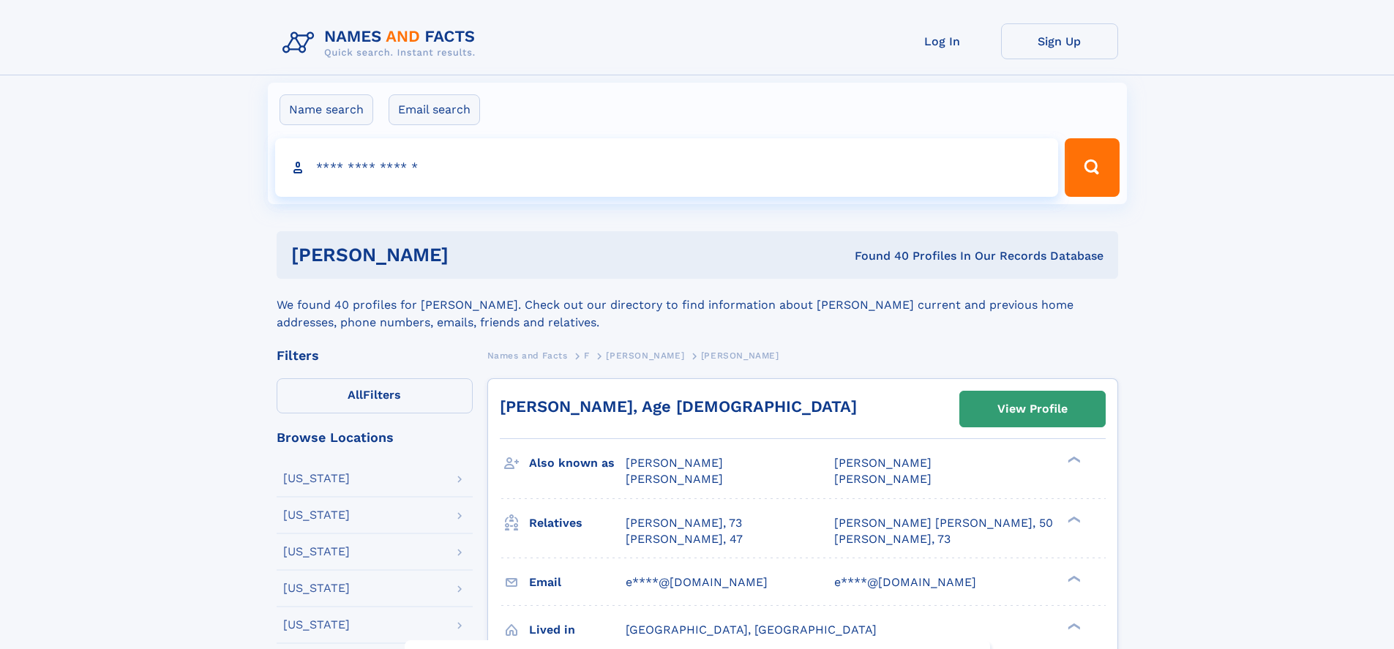 Image resolution: width=1394 pixels, height=649 pixels. Describe the element at coordinates (577, 523) in the screenshot. I see `h3: Relatives` at that location.